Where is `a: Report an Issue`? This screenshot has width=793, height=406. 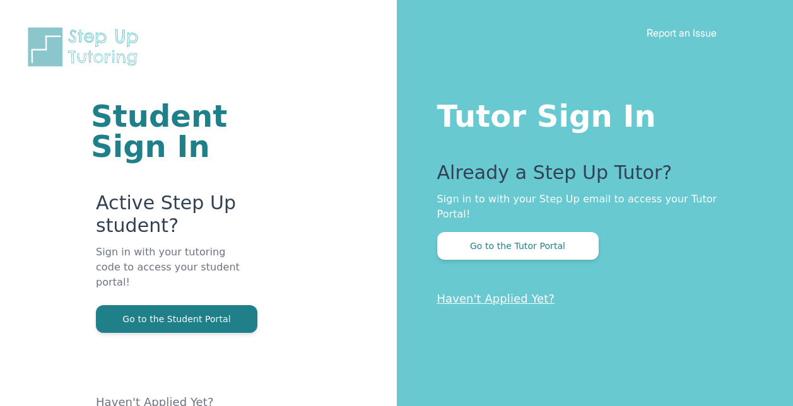 a: Report an Issue is located at coordinates (682, 33).